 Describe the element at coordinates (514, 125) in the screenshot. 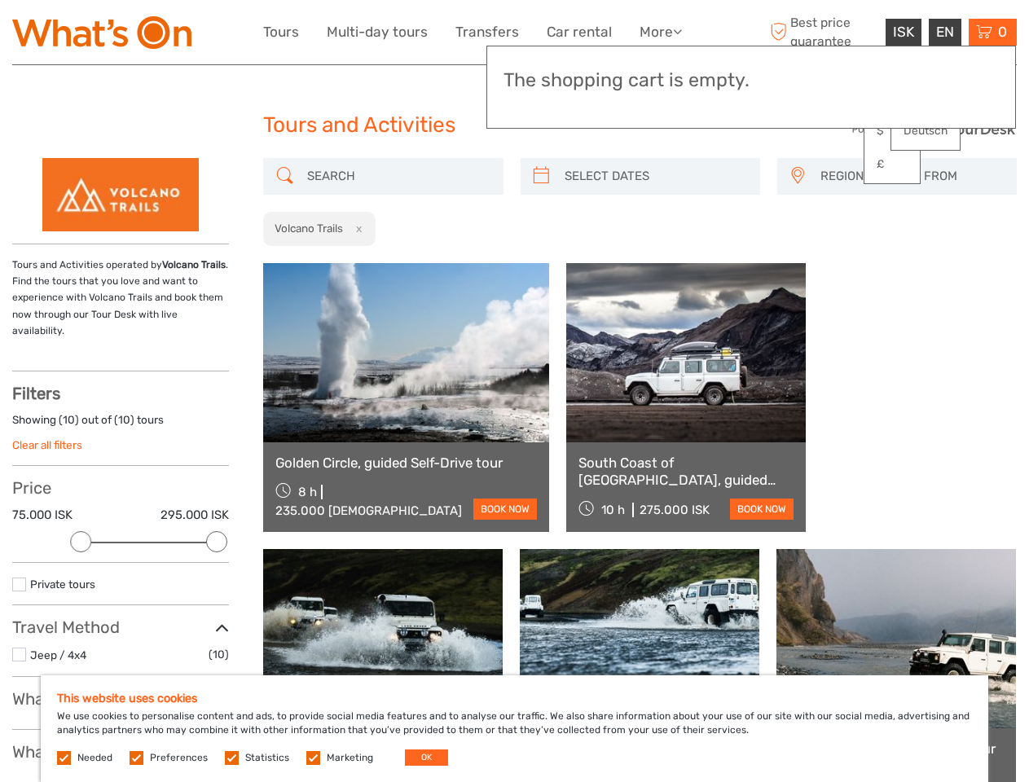

I see `h1: Tours and Activities` at that location.